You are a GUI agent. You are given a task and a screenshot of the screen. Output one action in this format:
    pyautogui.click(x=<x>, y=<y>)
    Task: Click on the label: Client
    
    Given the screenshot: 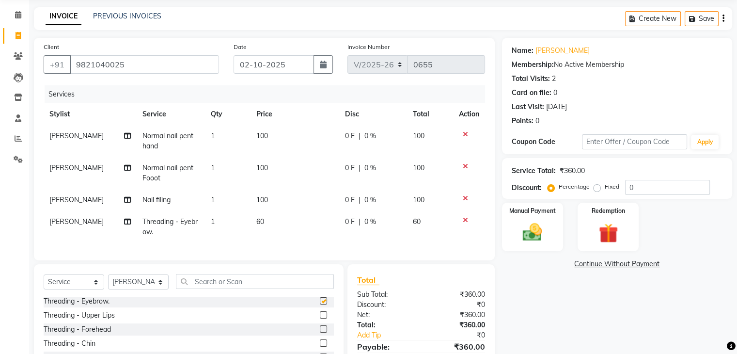 What is the action you would take?
    pyautogui.click(x=51, y=47)
    